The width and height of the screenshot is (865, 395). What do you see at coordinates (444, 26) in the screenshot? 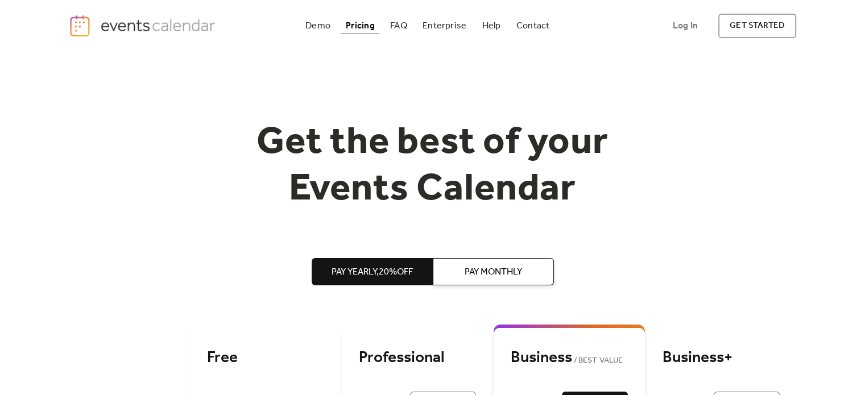
I see `div: Enterprise` at bounding box center [444, 26].